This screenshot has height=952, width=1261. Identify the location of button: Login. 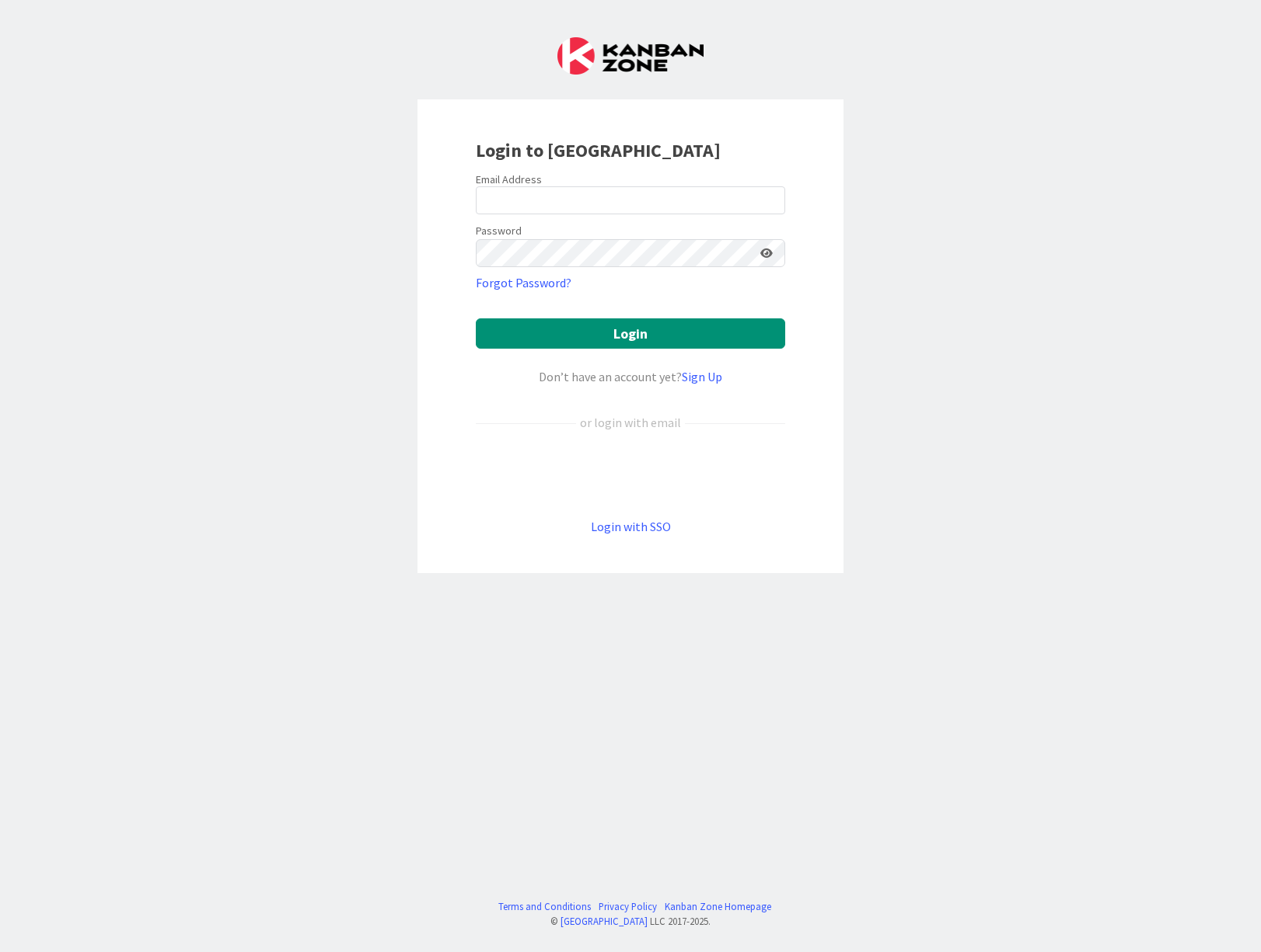
(630, 333).